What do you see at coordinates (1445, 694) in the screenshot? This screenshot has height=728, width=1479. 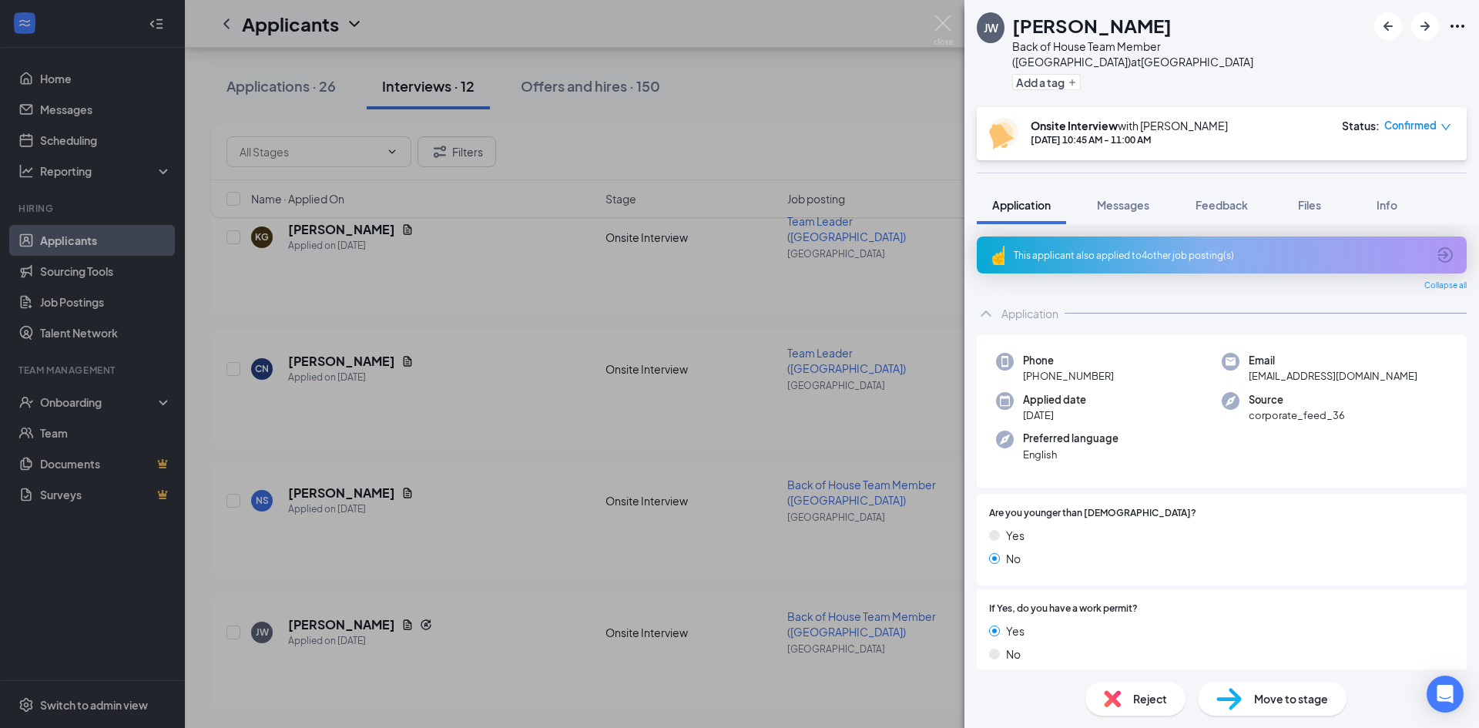 I see `div: Open Intercom Messenger` at bounding box center [1445, 694].